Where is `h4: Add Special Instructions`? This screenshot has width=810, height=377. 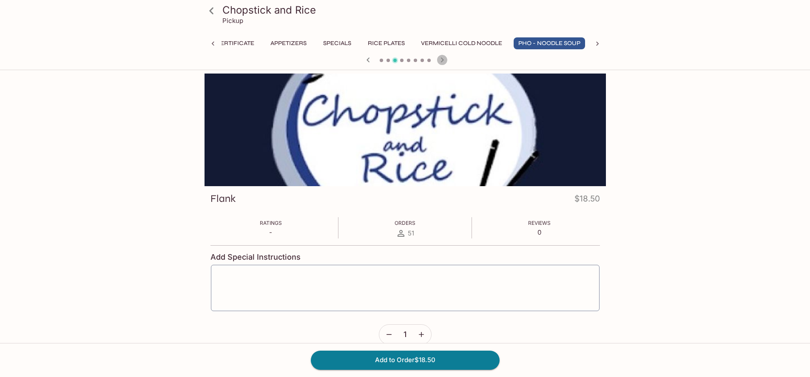 h4: Add Special Instructions is located at coordinates (405, 257).